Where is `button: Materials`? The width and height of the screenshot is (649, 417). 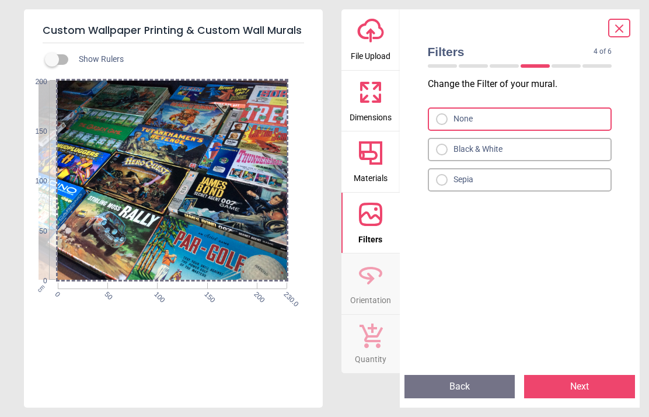 button: Materials is located at coordinates (371, 162).